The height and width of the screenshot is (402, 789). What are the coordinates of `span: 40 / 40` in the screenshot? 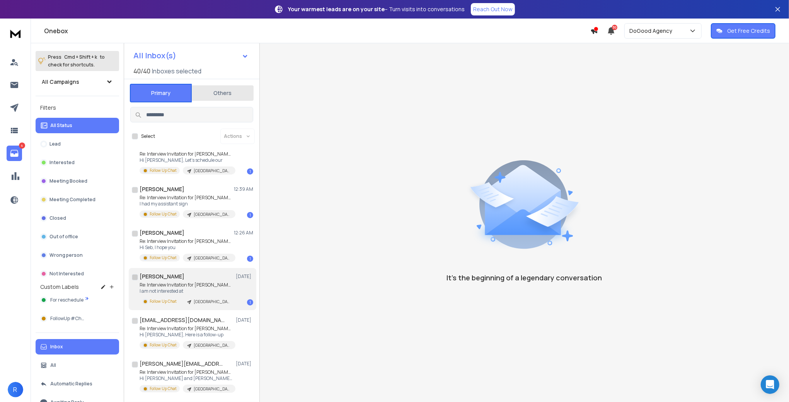 It's located at (142, 71).